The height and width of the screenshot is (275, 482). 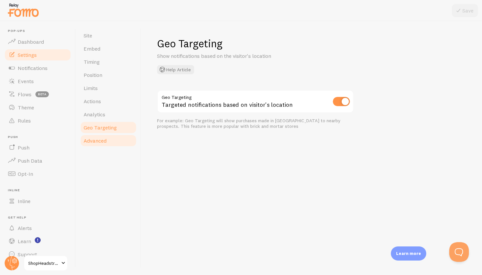 What do you see at coordinates (38, 254) in the screenshot?
I see `a: Support` at bounding box center [38, 254].